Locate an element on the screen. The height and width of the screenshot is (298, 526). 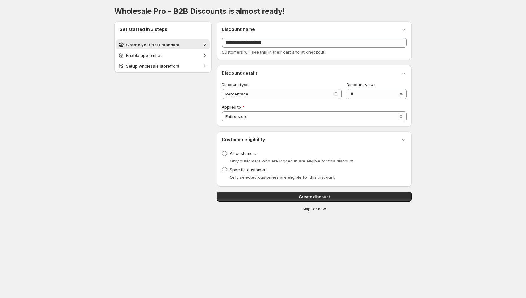
span: Enable app embed is located at coordinates (144, 55).